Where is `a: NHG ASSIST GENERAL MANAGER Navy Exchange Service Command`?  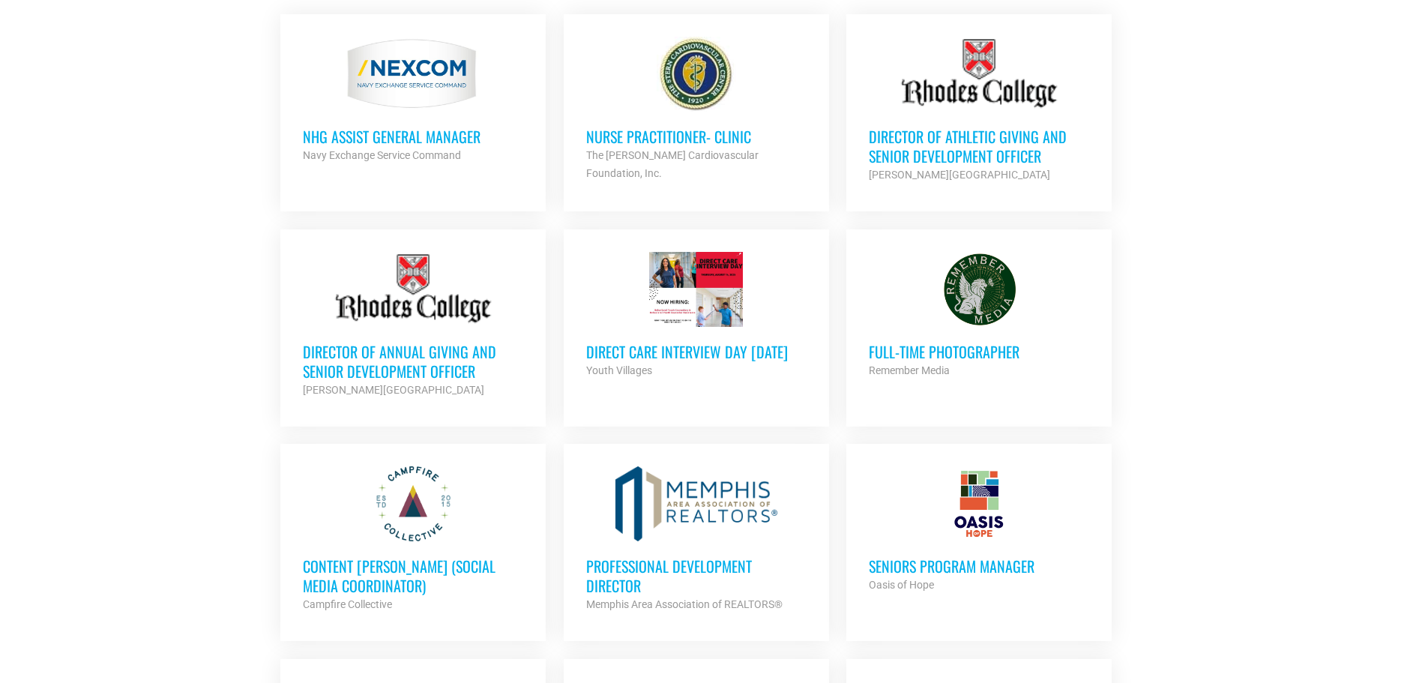
a: NHG ASSIST GENERAL MANAGER Navy Exchange Service Command is located at coordinates (413, 100).